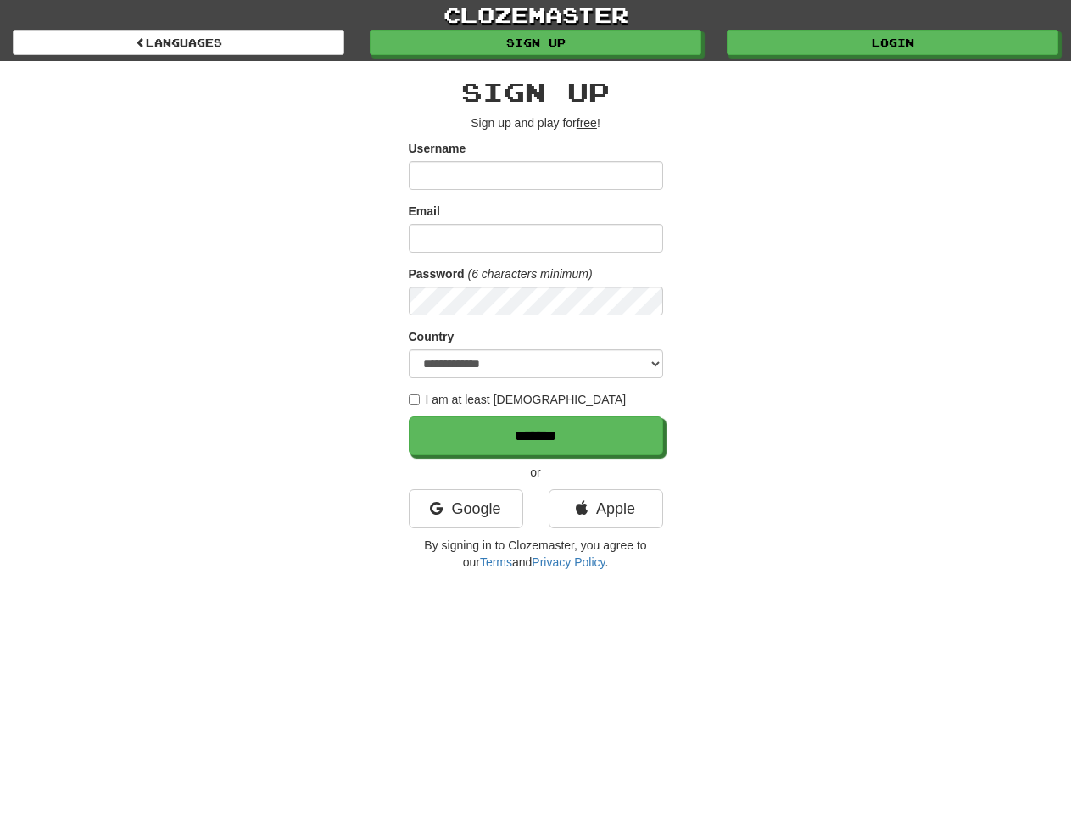 Image resolution: width=1071 pixels, height=814 pixels. What do you see at coordinates (536, 123) in the screenshot?
I see `p: Sign up and play for !` at bounding box center [536, 123].